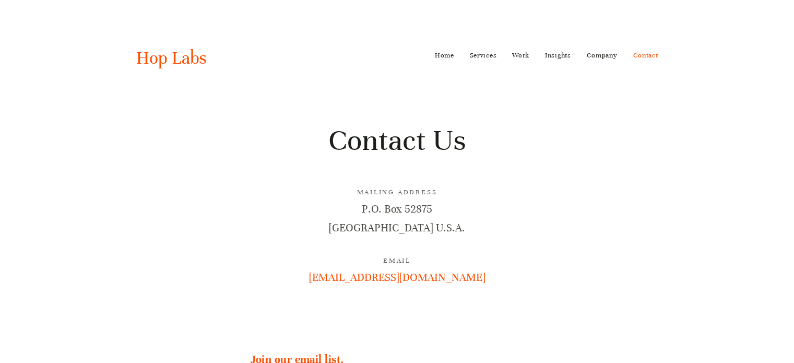 The image size is (794, 363). Describe the element at coordinates (646, 55) in the screenshot. I see `a: Contact` at that location.